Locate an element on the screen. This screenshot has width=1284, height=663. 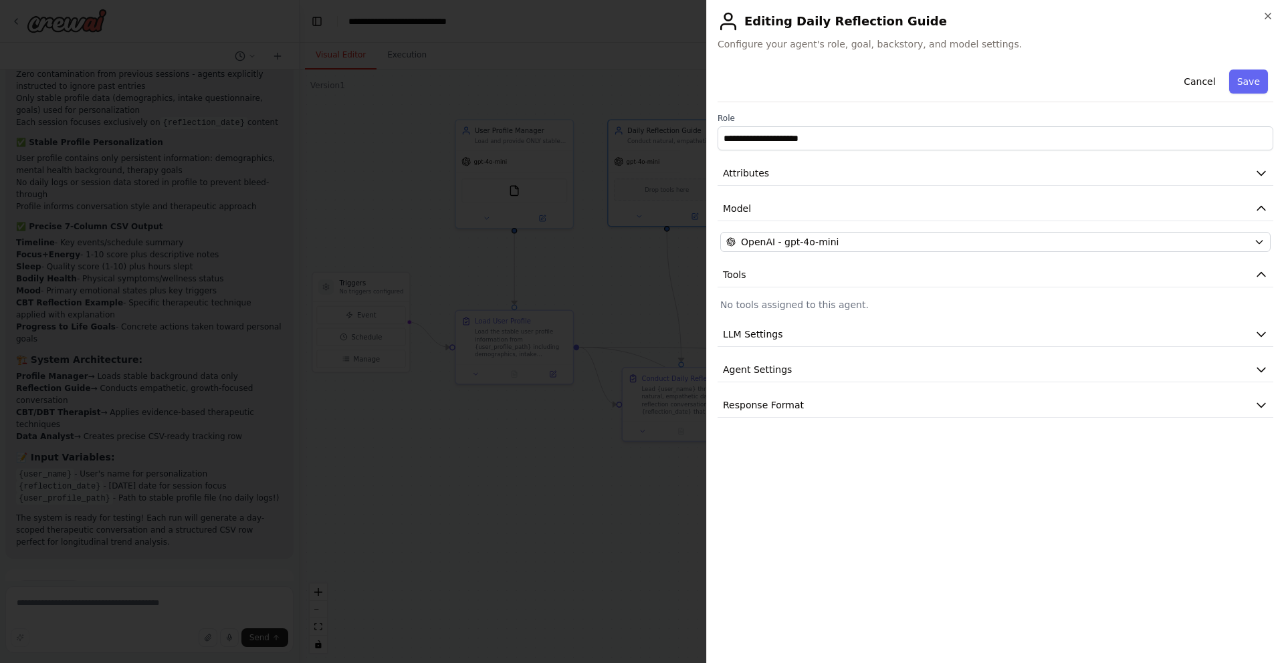
button: LLM Settings is located at coordinates (995, 334).